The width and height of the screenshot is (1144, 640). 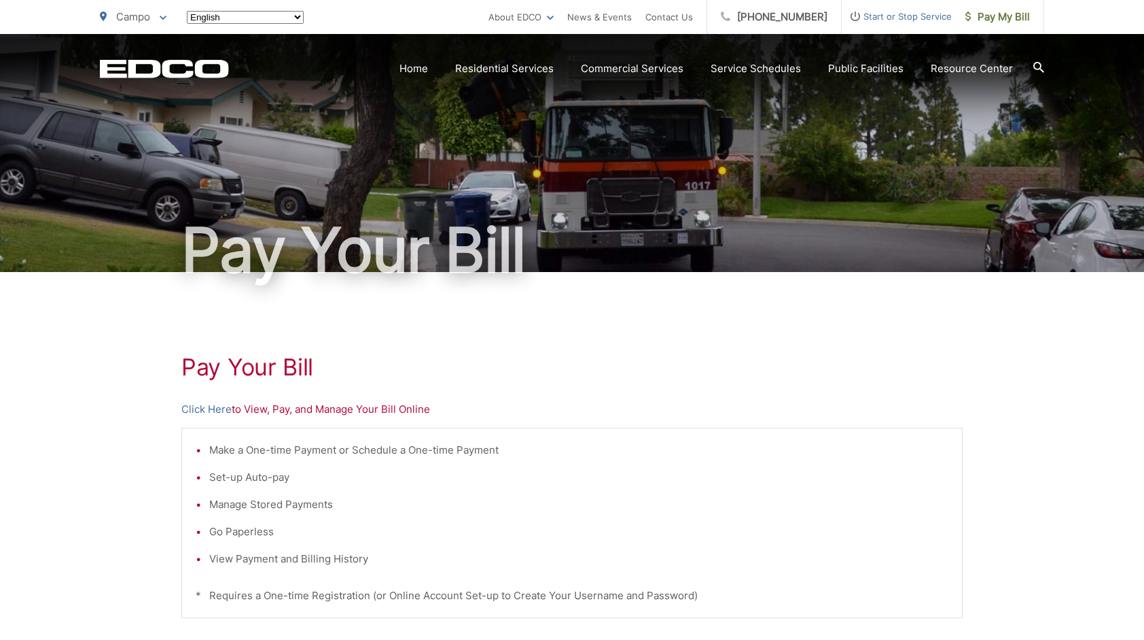 I want to click on p: * Requires a One-time Registration (or Online Account Set-up to Create Your Username and Password), so click(x=572, y=595).